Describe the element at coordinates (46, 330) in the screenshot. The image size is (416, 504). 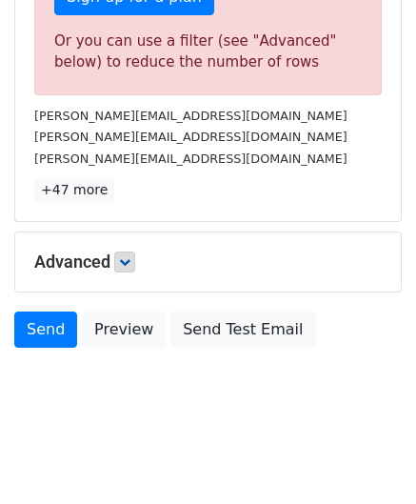
I see `a: Send` at that location.